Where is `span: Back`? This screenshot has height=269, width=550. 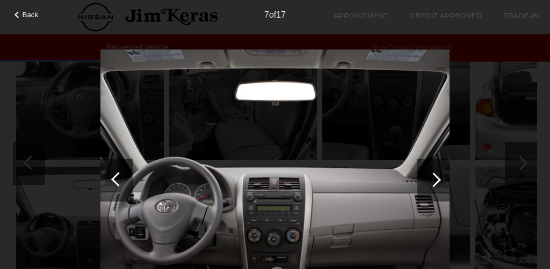
span: Back is located at coordinates (31, 14).